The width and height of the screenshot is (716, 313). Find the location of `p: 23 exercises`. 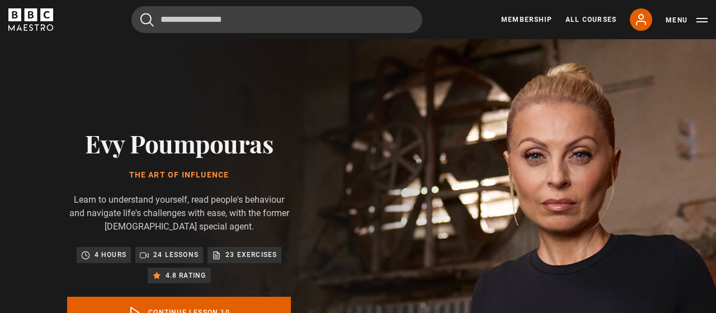

p: 23 exercises is located at coordinates (251, 255).